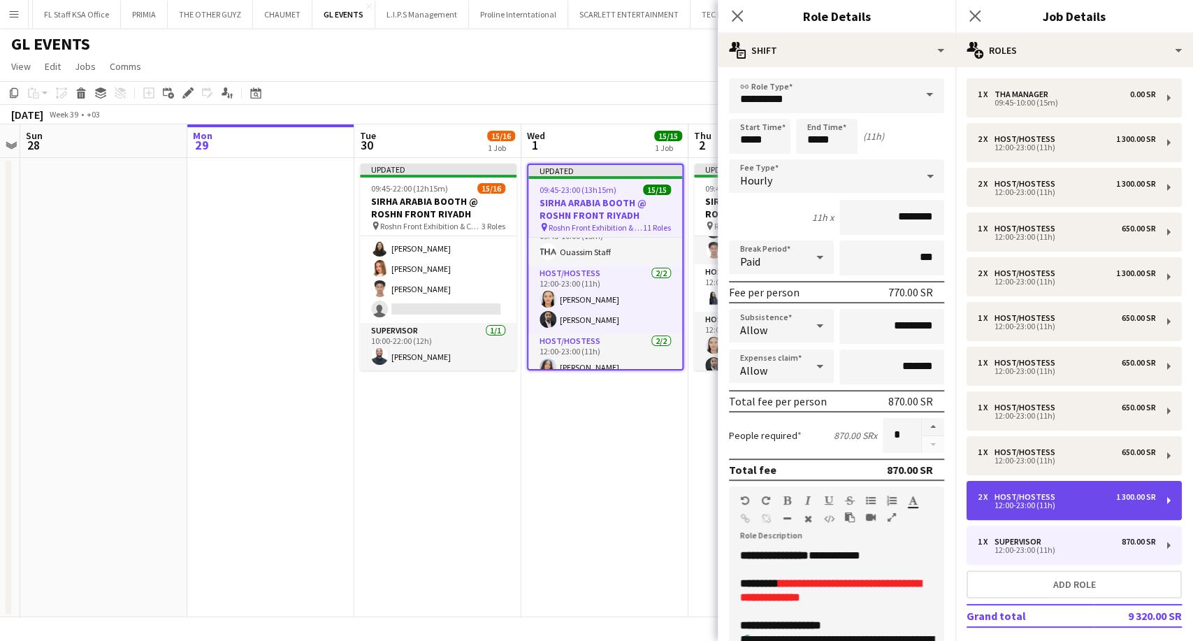  I want to click on span: 2, so click(702, 145).